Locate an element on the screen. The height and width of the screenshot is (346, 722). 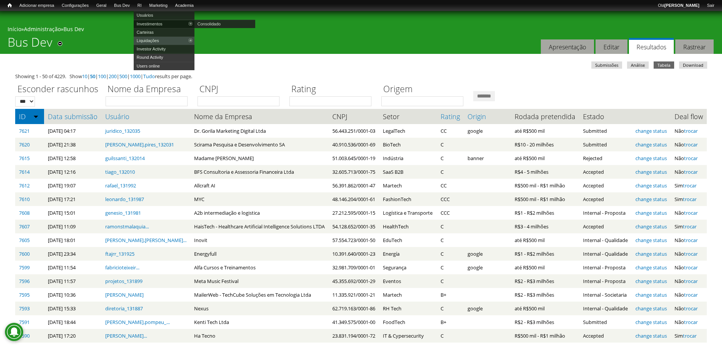
td: 57.554.723/0001-50 is located at coordinates (353, 240).